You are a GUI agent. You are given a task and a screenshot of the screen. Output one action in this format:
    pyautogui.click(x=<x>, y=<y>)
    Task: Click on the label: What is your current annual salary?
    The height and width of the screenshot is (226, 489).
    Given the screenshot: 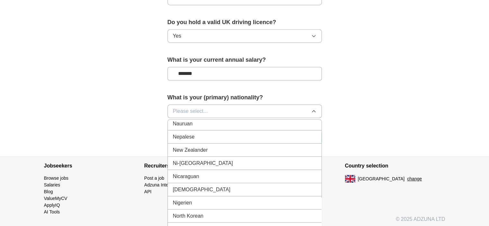 What is the action you would take?
    pyautogui.click(x=245, y=60)
    